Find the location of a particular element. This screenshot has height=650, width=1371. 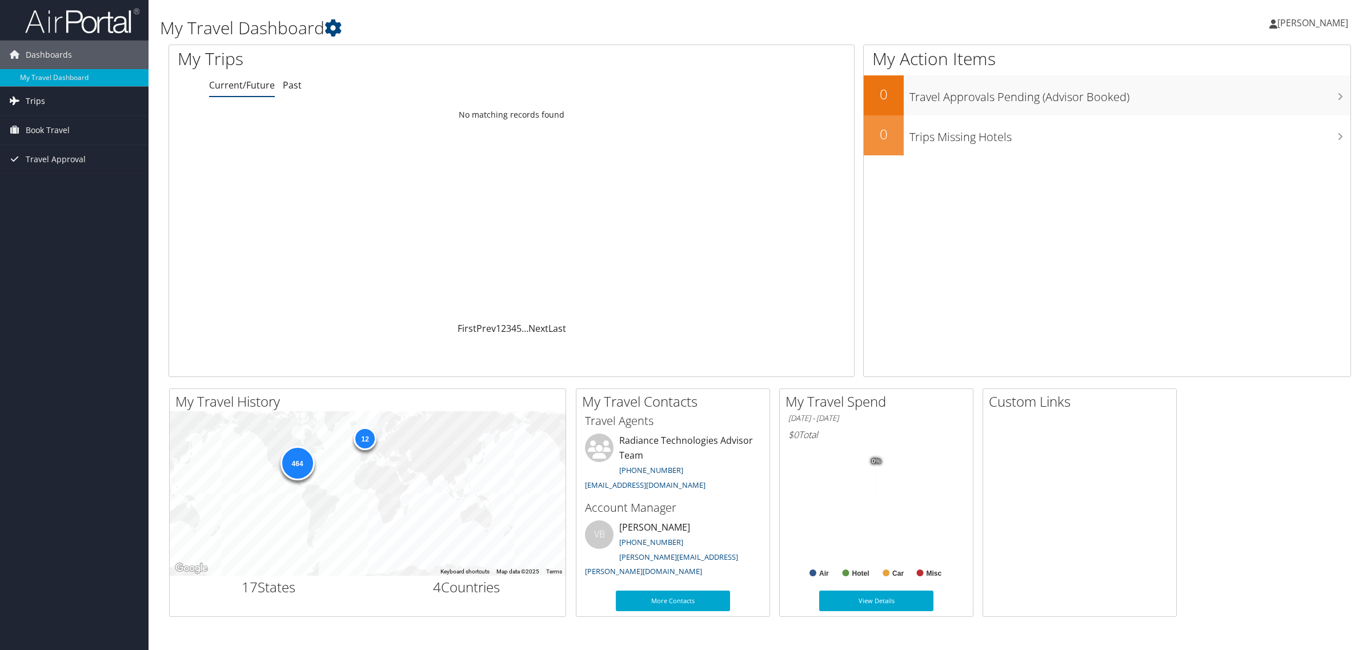

h3: Travel Approvals Pending (Advisor Booked) is located at coordinates (1130, 94).